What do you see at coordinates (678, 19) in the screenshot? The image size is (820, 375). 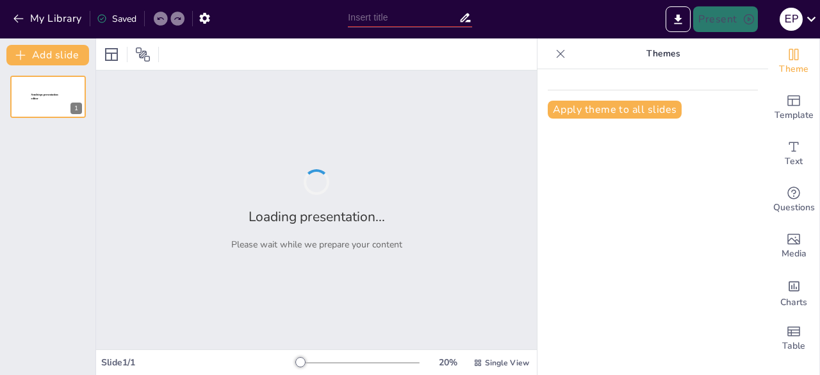 I see `button: Export to PowerPoint` at bounding box center [678, 19].